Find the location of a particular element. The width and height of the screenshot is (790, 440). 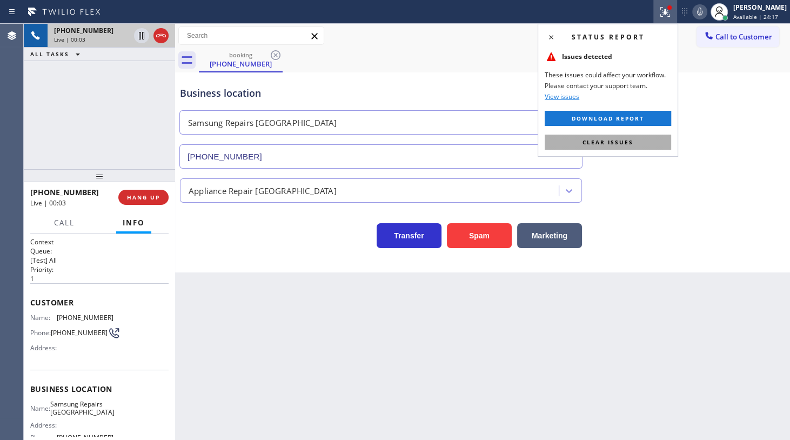

input: Phone Number is located at coordinates (381, 156).